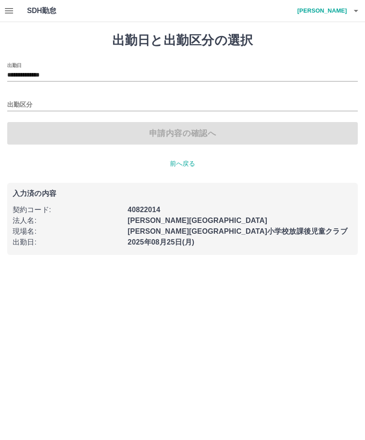 Image resolution: width=365 pixels, height=440 pixels. Describe the element at coordinates (182, 163) in the screenshot. I see `p: 前へ戻る` at that location.